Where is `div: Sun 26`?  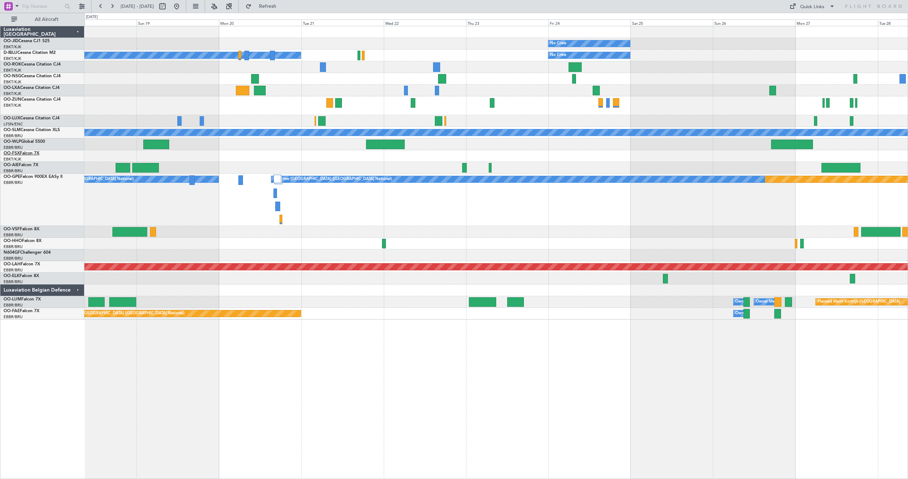
div: Sun 26 is located at coordinates (754, 23).